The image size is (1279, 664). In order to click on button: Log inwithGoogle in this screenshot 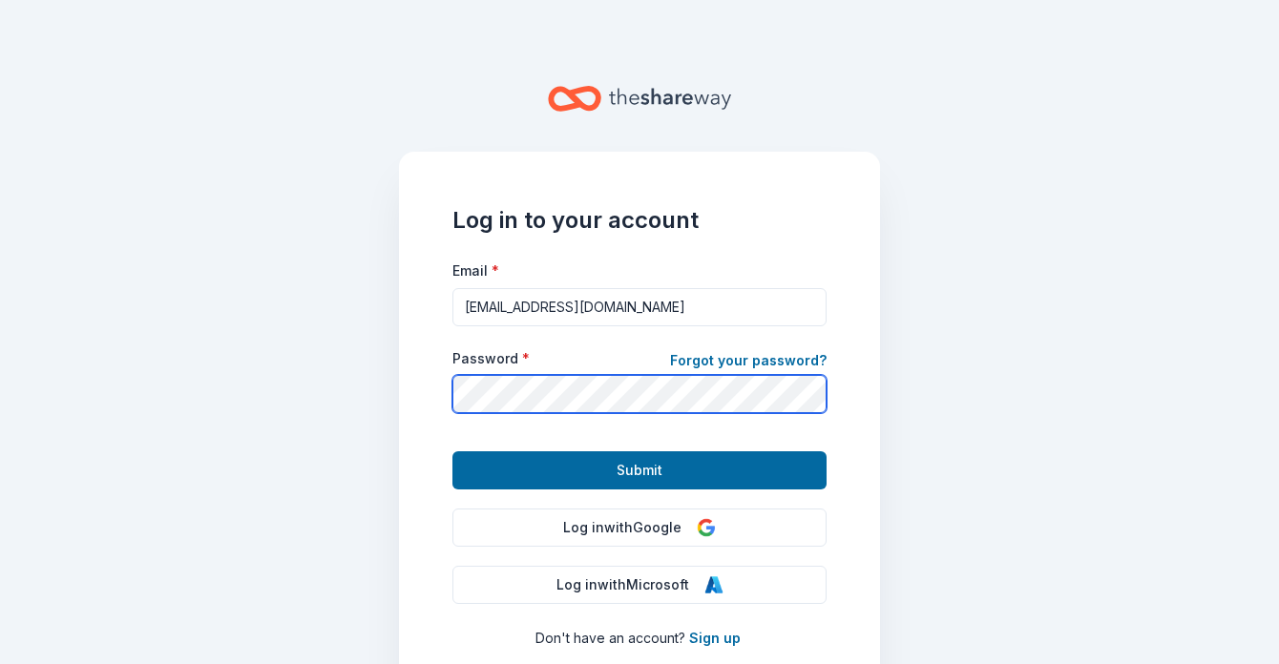, I will do `click(639, 528)`.